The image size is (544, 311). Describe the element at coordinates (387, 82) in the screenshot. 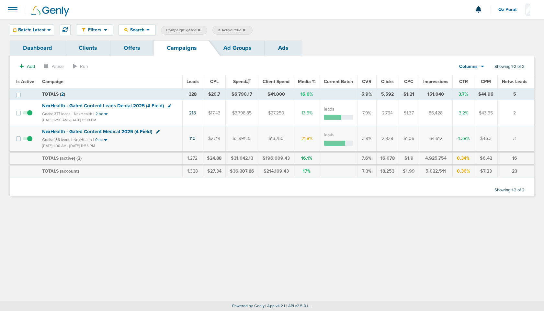

I see `span: Clicks` at that location.